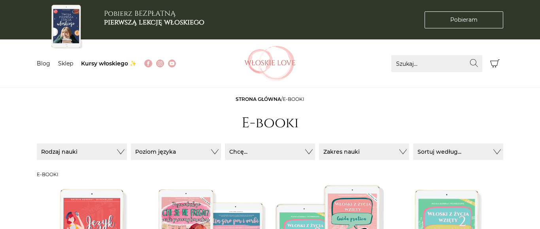 The width and height of the screenshot is (540, 229). What do you see at coordinates (494, 64) in the screenshot?
I see `button: Koszyk` at bounding box center [494, 64].